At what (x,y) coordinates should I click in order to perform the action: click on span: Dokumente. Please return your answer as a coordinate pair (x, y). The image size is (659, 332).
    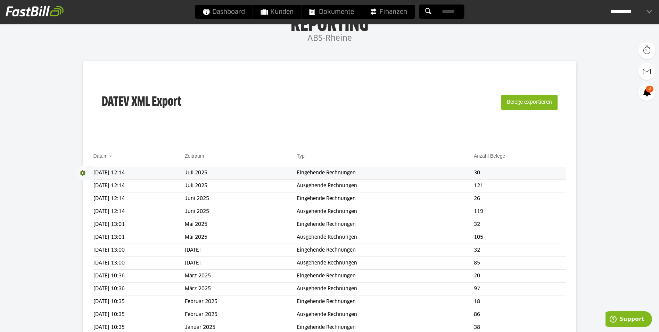
    Looking at the image, I should click on (332, 12).